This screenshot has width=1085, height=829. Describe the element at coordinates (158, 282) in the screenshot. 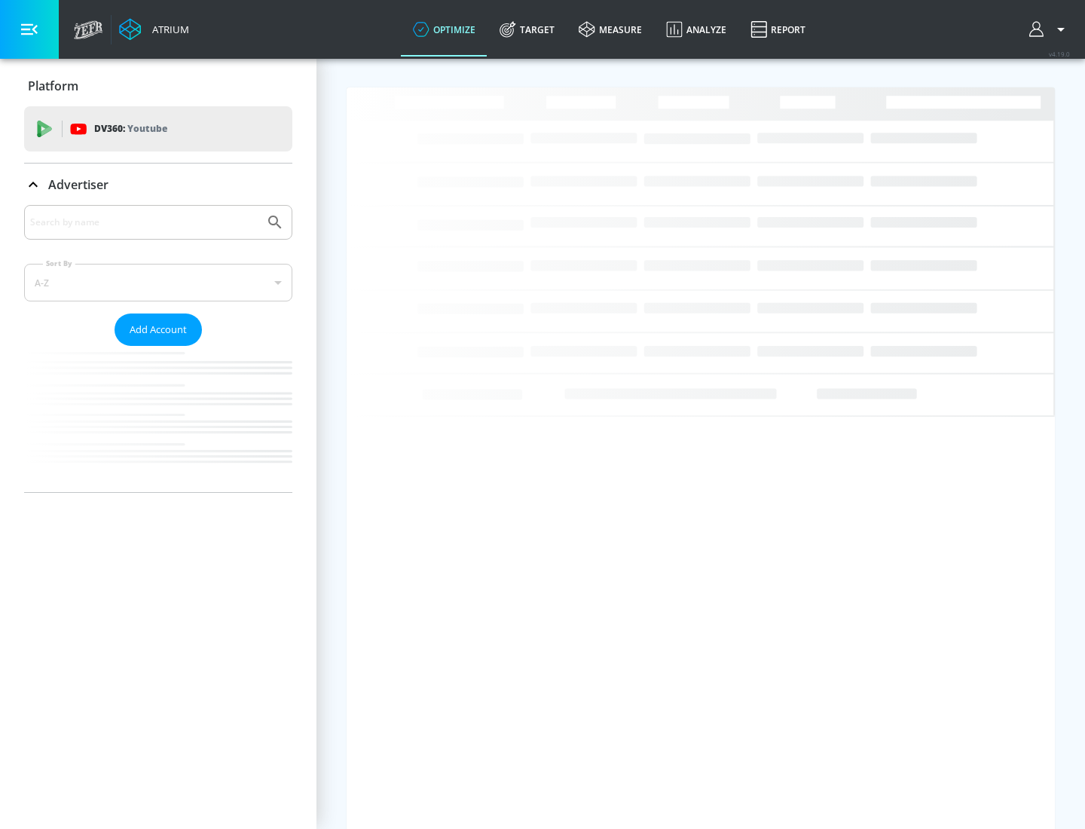

I see `div: A-Z` at that location.